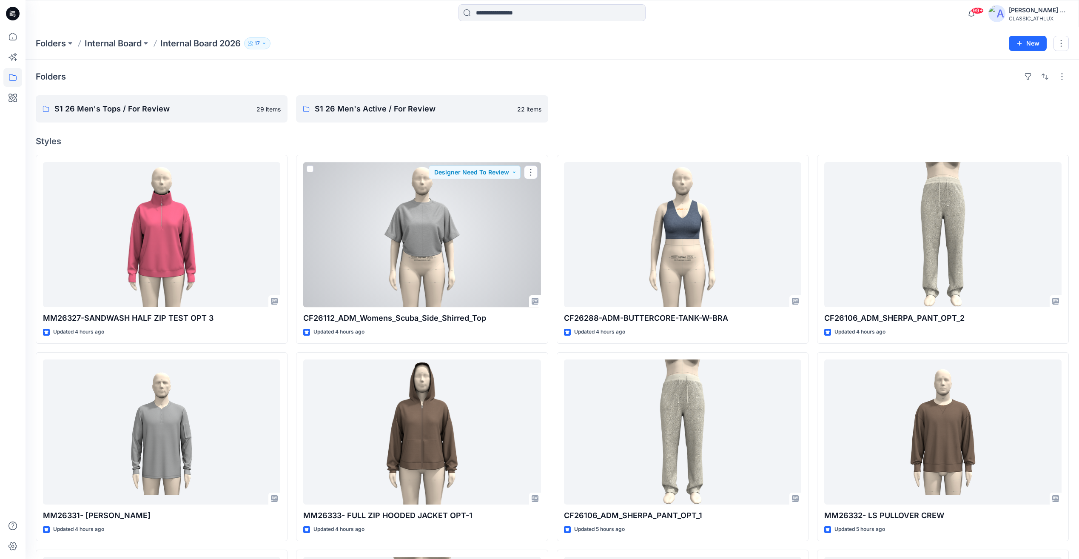 This screenshot has width=1079, height=559. What do you see at coordinates (943, 432) in the screenshot?
I see `a: MM26332- LS PULLOVER CREW` at bounding box center [943, 432].